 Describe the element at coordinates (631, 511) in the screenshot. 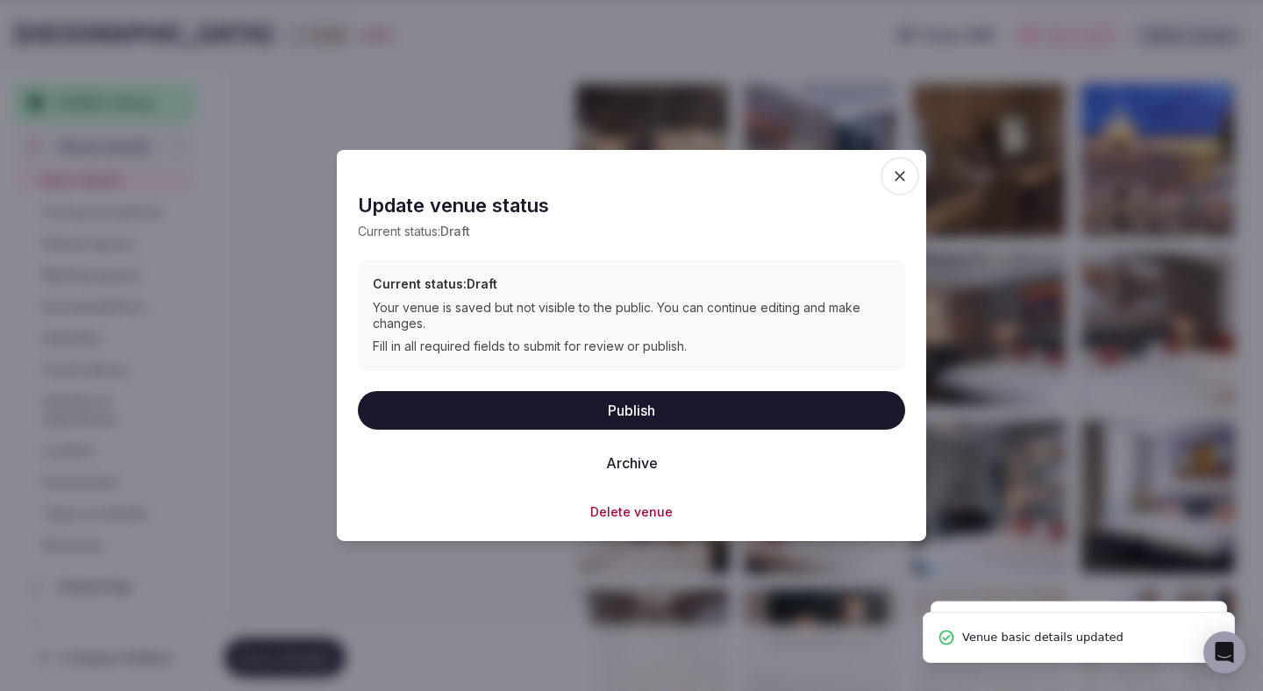

I see `button: Delete venue` at that location.